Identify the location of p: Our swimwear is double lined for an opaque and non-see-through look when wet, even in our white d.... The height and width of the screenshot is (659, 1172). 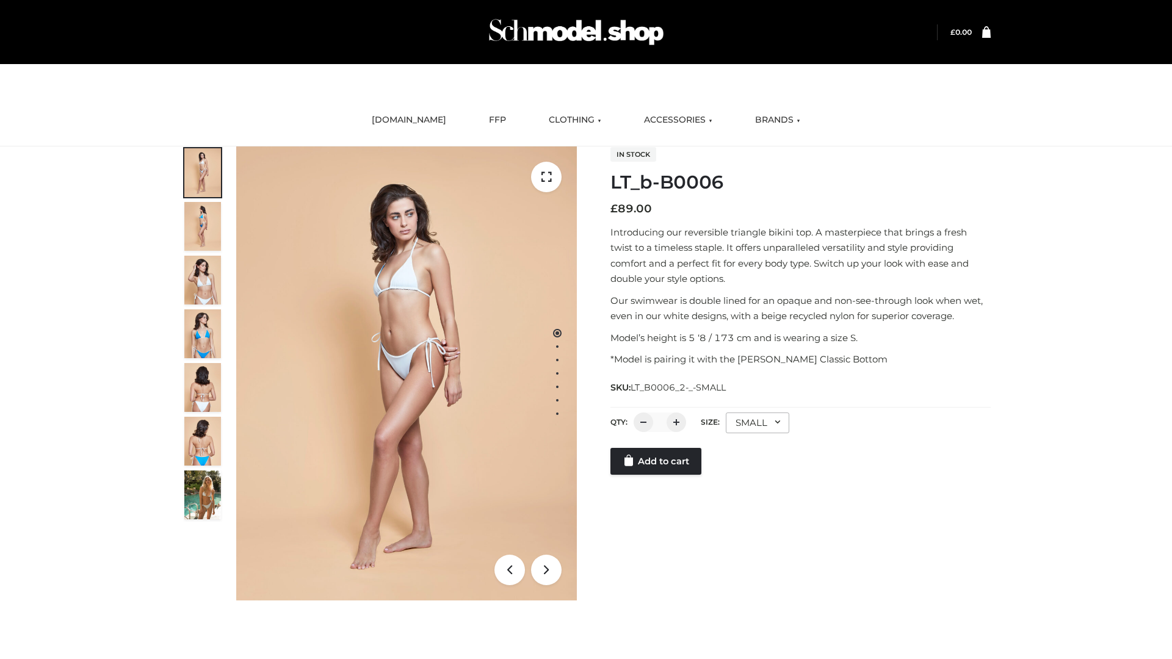
(800, 308).